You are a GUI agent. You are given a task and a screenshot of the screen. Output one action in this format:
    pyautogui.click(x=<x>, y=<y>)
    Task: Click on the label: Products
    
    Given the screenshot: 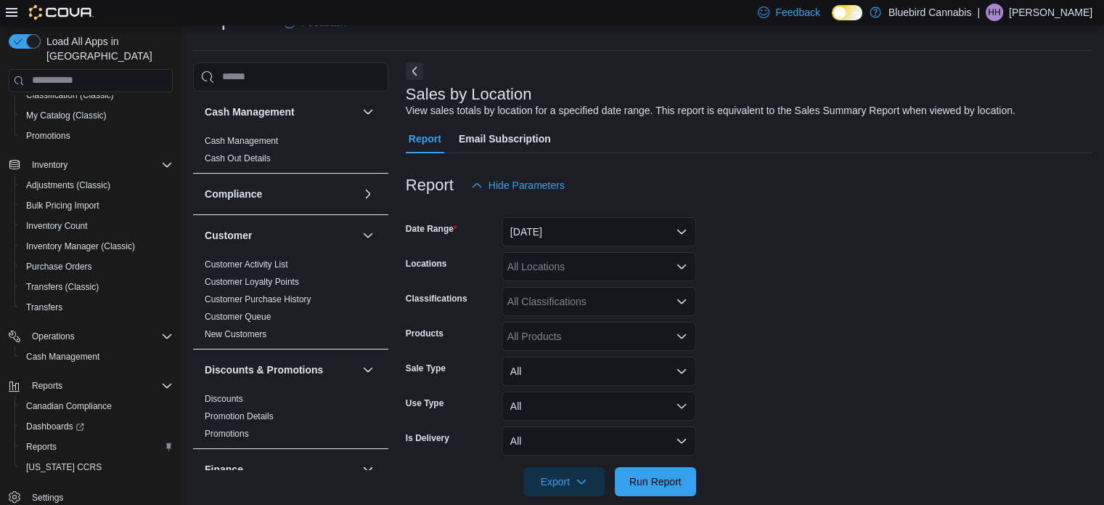 What is the action you would take?
    pyautogui.click(x=425, y=333)
    